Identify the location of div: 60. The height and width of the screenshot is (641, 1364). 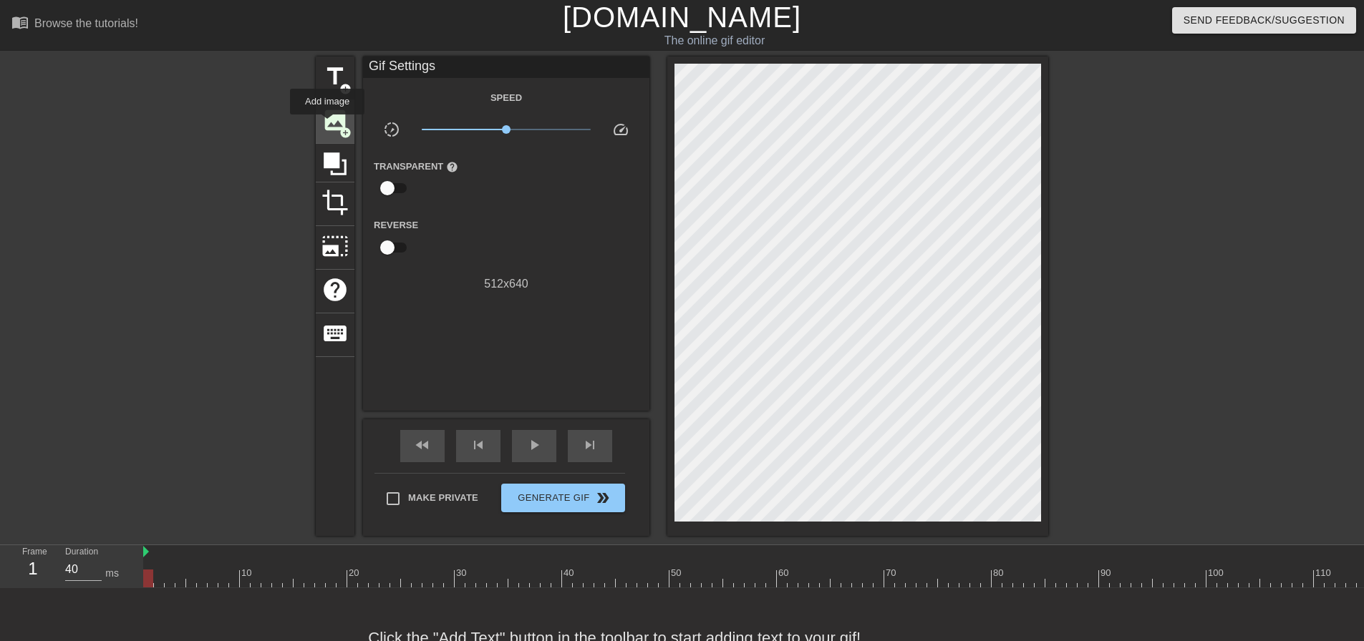
(785, 573).